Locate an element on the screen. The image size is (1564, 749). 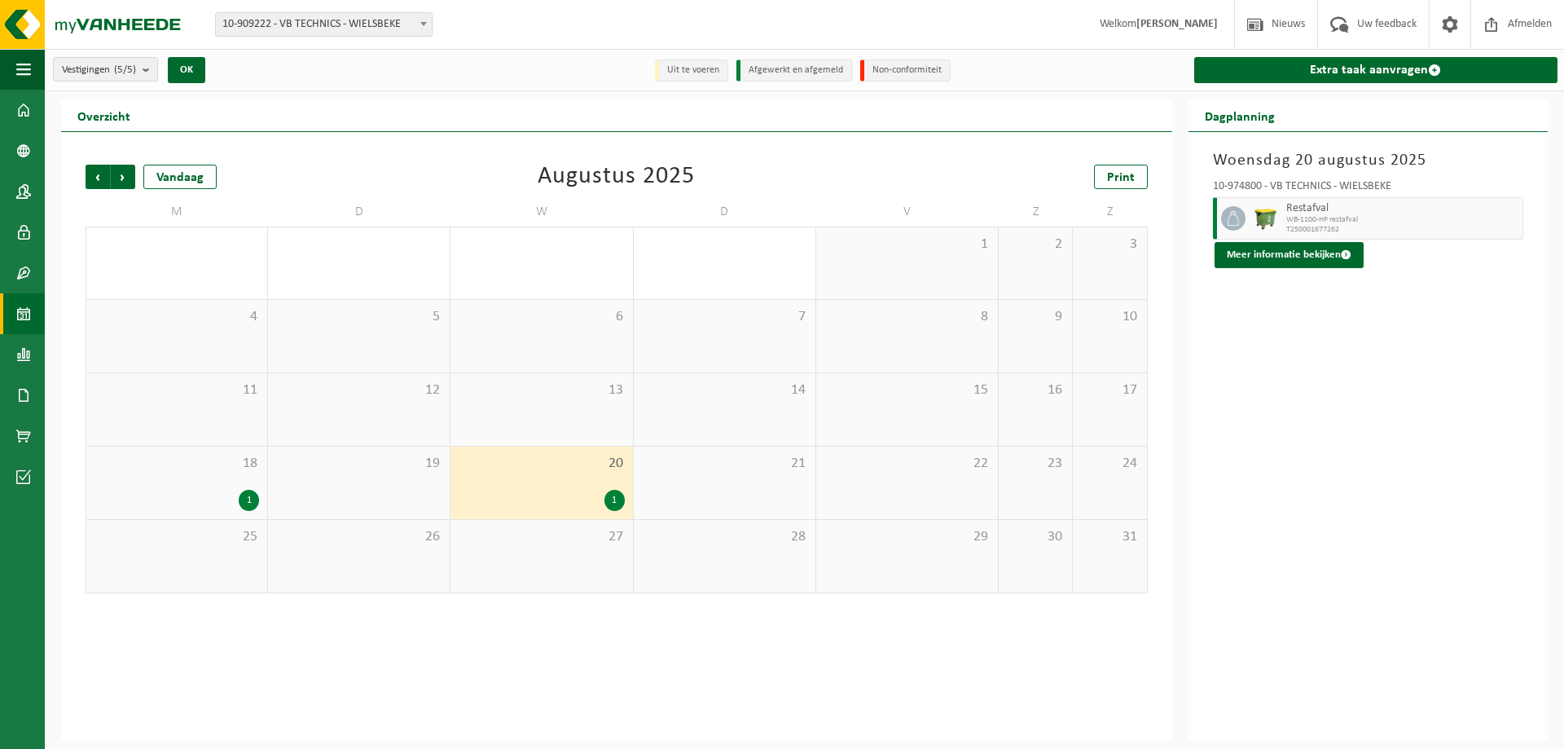
span: 14 is located at coordinates (724, 390).